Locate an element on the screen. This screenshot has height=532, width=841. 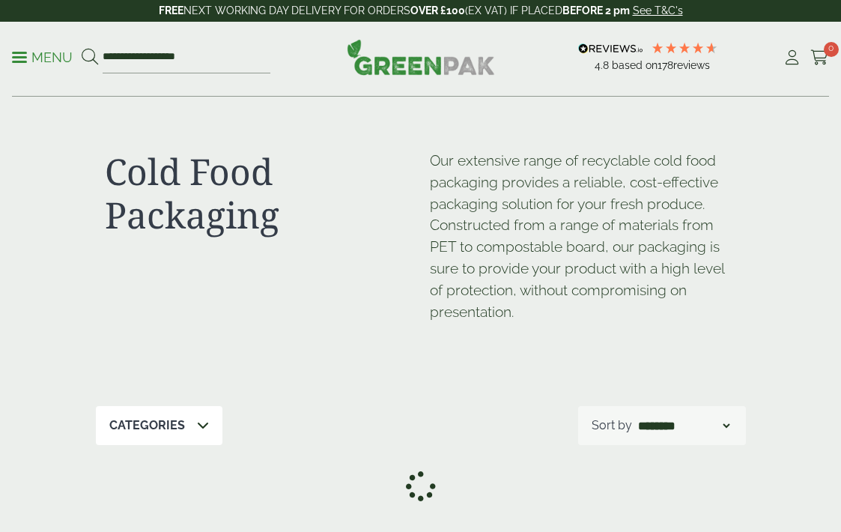
img: GreenPak Supplies is located at coordinates (421, 57).